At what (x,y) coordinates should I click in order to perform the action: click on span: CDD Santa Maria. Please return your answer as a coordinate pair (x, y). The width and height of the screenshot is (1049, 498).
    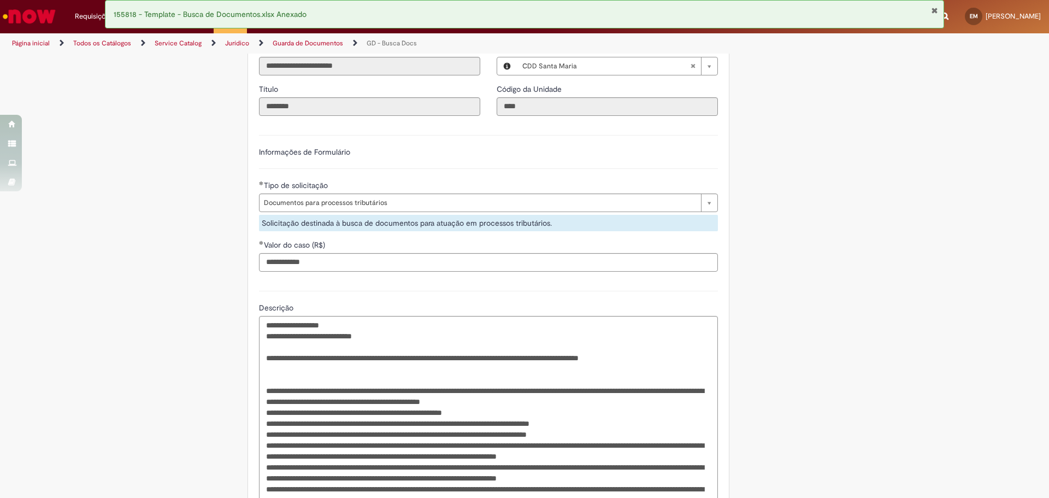
    Looking at the image, I should click on (606, 66).